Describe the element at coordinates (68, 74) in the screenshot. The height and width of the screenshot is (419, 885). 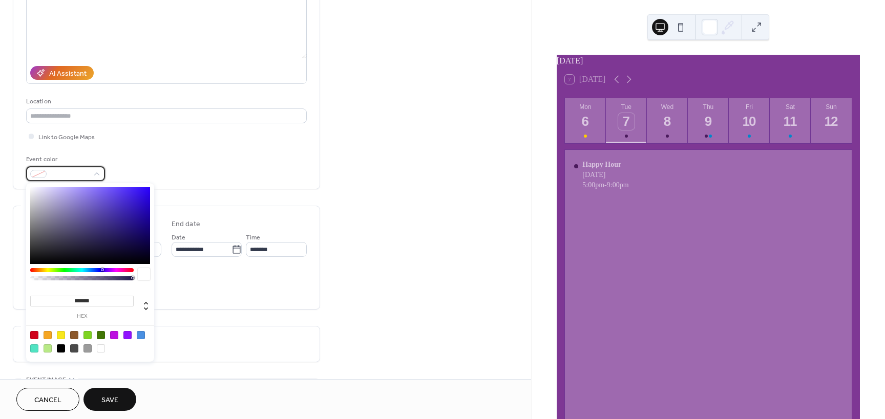
I see `div: AI Assistant` at that location.